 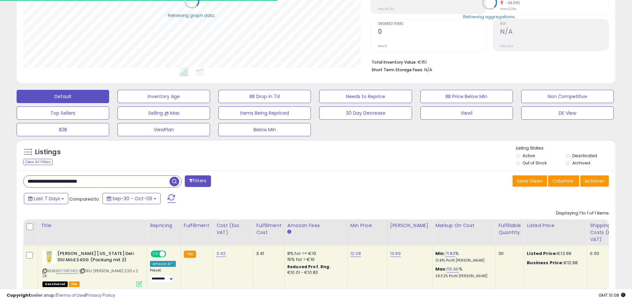 What do you see at coordinates (289, 232) in the screenshot?
I see `small: Amazon Fees.` at bounding box center [289, 232].